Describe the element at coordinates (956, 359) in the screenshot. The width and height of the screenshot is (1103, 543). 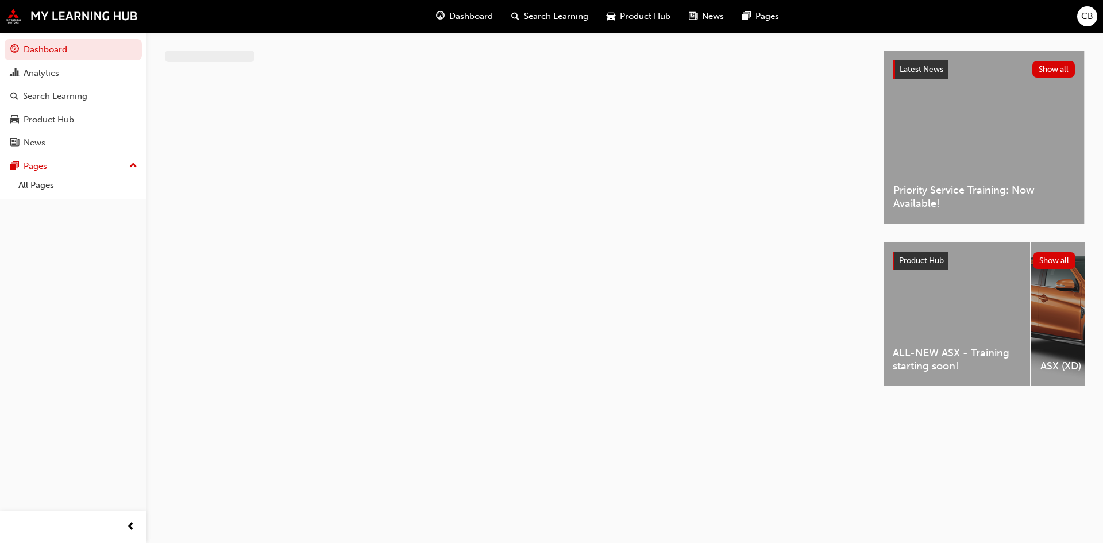
I see `span: ALL-NEW ASX - Training starting soon!` at that location.